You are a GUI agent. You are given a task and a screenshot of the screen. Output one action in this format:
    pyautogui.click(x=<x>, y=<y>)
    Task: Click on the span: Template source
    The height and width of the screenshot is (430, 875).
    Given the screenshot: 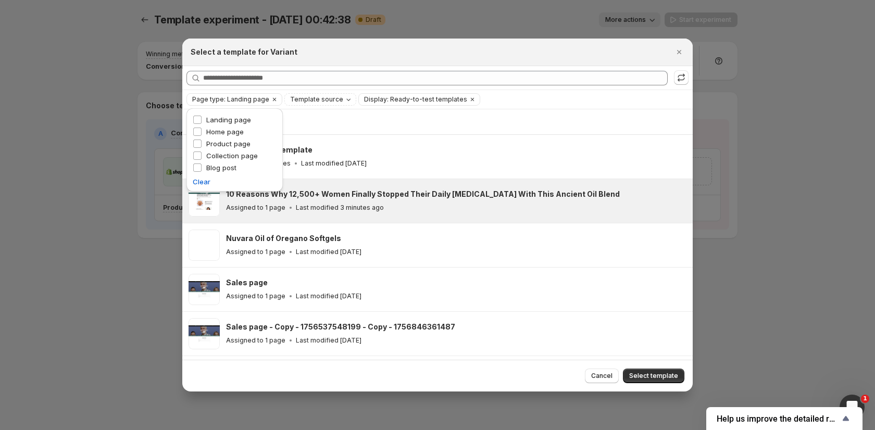 What is the action you would take?
    pyautogui.click(x=317, y=99)
    